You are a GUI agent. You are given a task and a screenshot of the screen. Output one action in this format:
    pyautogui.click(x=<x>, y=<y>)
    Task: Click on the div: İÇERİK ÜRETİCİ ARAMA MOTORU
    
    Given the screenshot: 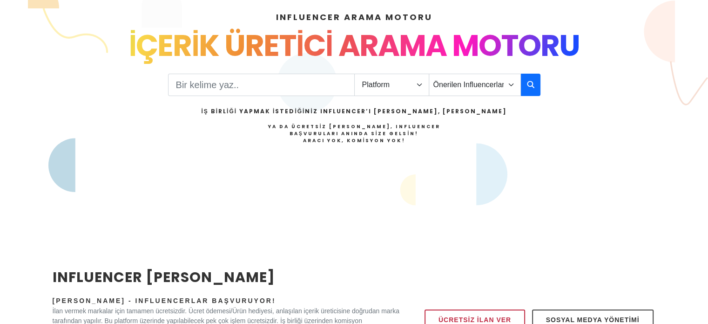 What is the action you would take?
    pyautogui.click(x=354, y=46)
    